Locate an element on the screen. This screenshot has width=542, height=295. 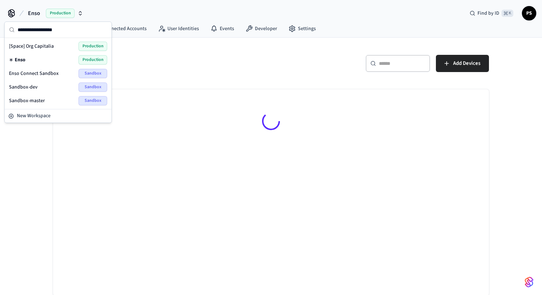
div: Find by ID⌘ K is located at coordinates (492, 13).